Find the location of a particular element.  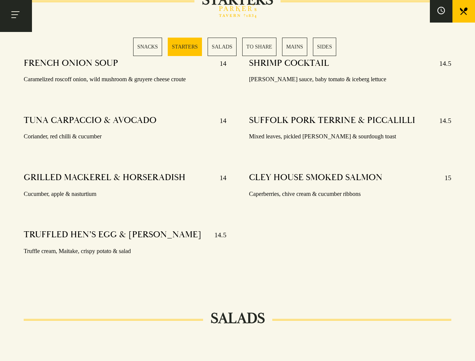

a: 6 / 6 is located at coordinates (325, 47).